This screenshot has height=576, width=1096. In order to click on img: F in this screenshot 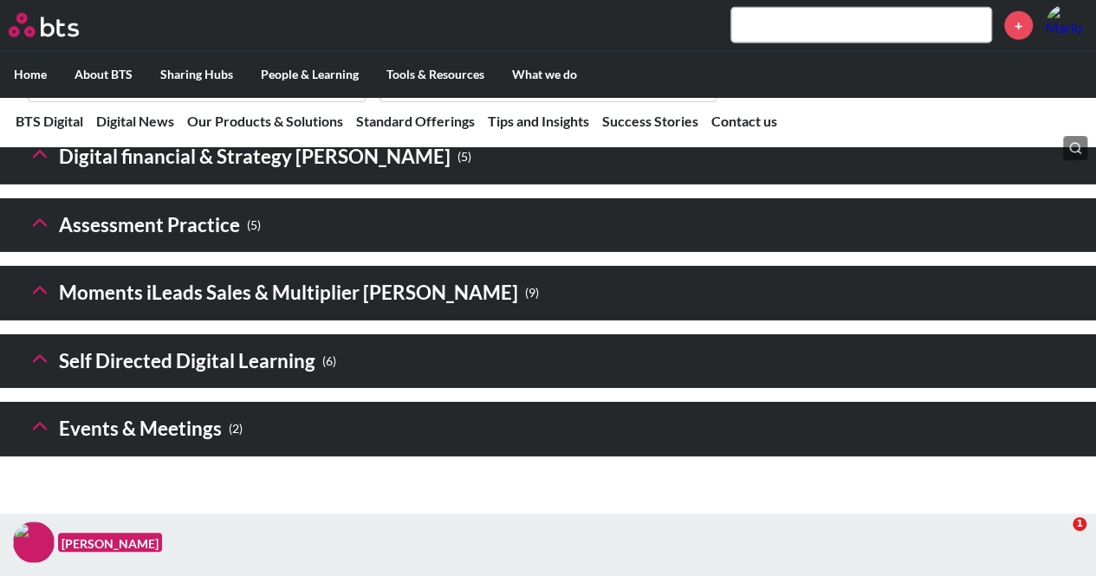, I will do `click(34, 542)`.